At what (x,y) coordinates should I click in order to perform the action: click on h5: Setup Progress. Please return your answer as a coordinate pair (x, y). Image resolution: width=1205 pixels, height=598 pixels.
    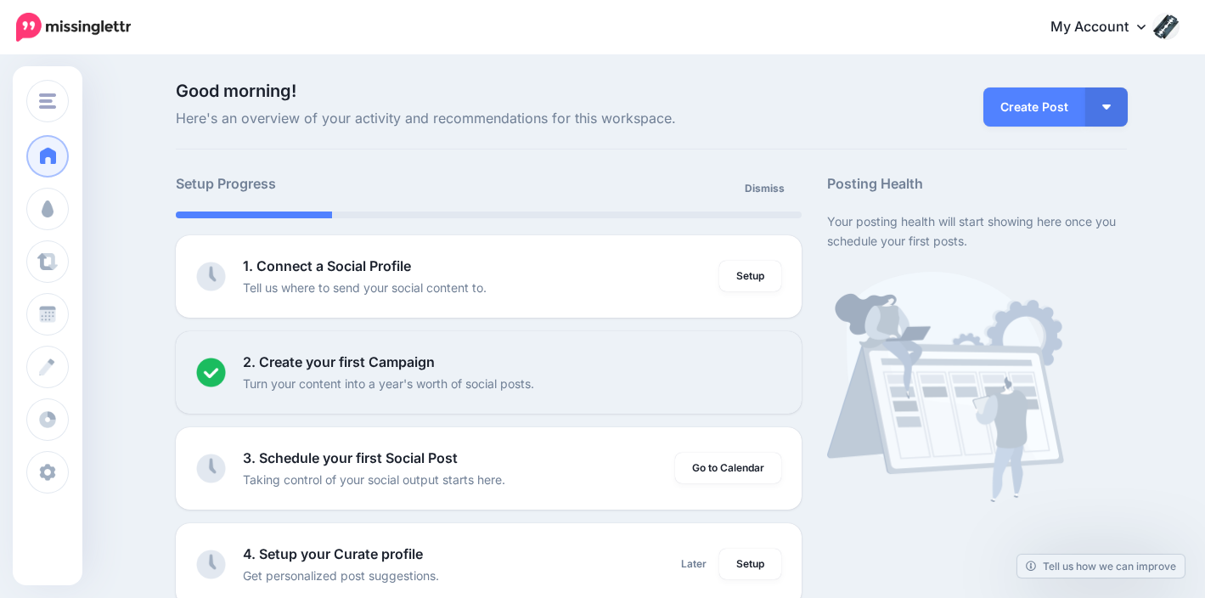
    Looking at the image, I should click on (332, 183).